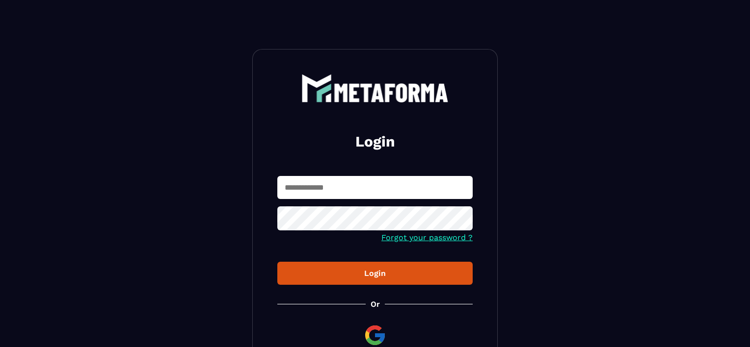 The image size is (750, 347). Describe the element at coordinates (375, 273) in the screenshot. I see `div: Login` at that location.